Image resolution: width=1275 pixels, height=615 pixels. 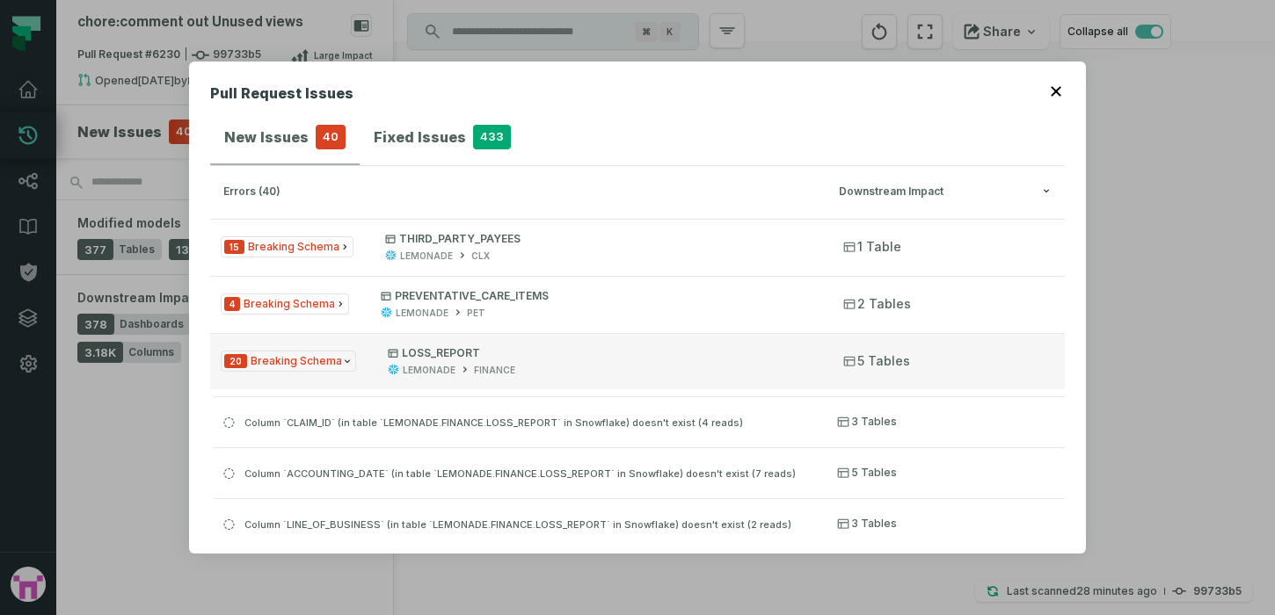 What do you see at coordinates (493, 422) in the screenshot?
I see `span: Column `CLAIM_ID` (in table `LEMONADE.FINANCE.LOSS_REPORT` in Snowflake) doesn't exist (4 reads)` at bounding box center [493, 422].